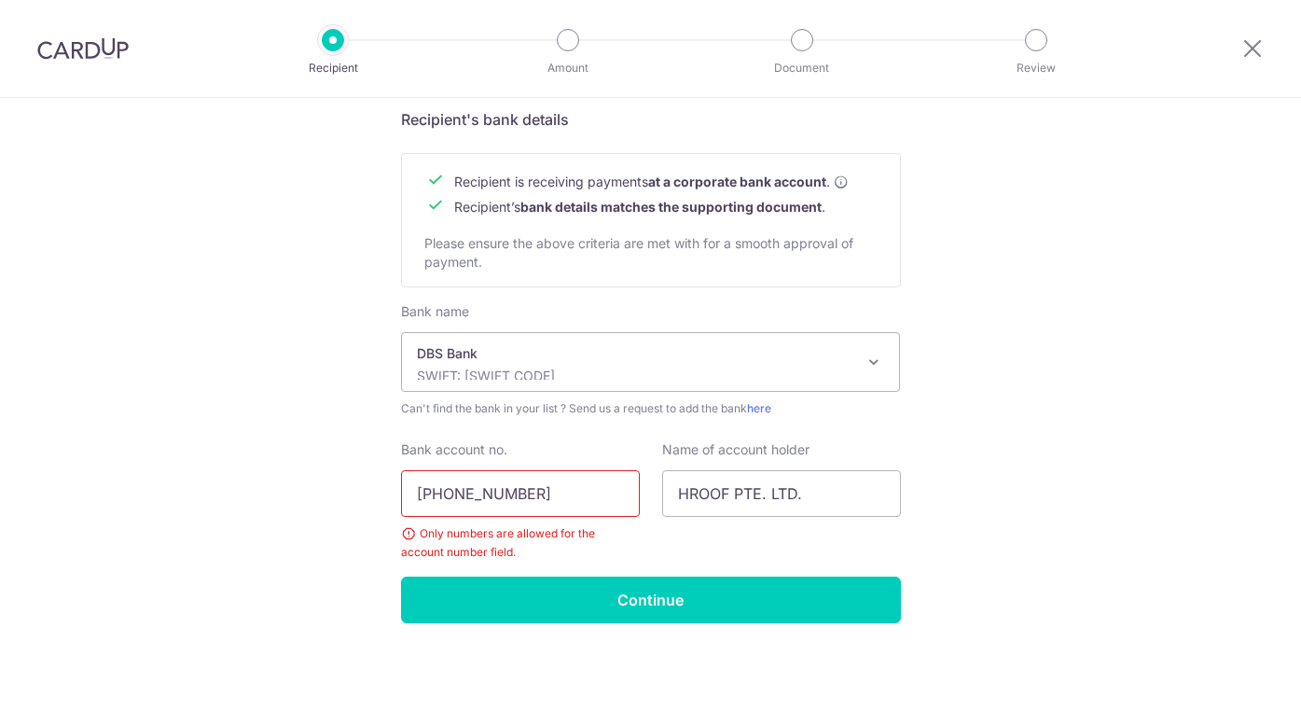 The image size is (1301, 711). What do you see at coordinates (651, 600) in the screenshot?
I see `input: Continue` at bounding box center [651, 600].